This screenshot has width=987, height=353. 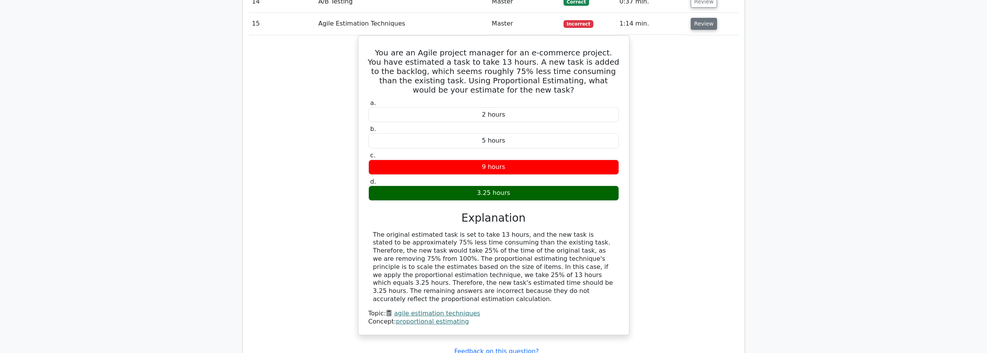 What do you see at coordinates (578, 24) in the screenshot?
I see `span: Incorrect` at bounding box center [578, 24].